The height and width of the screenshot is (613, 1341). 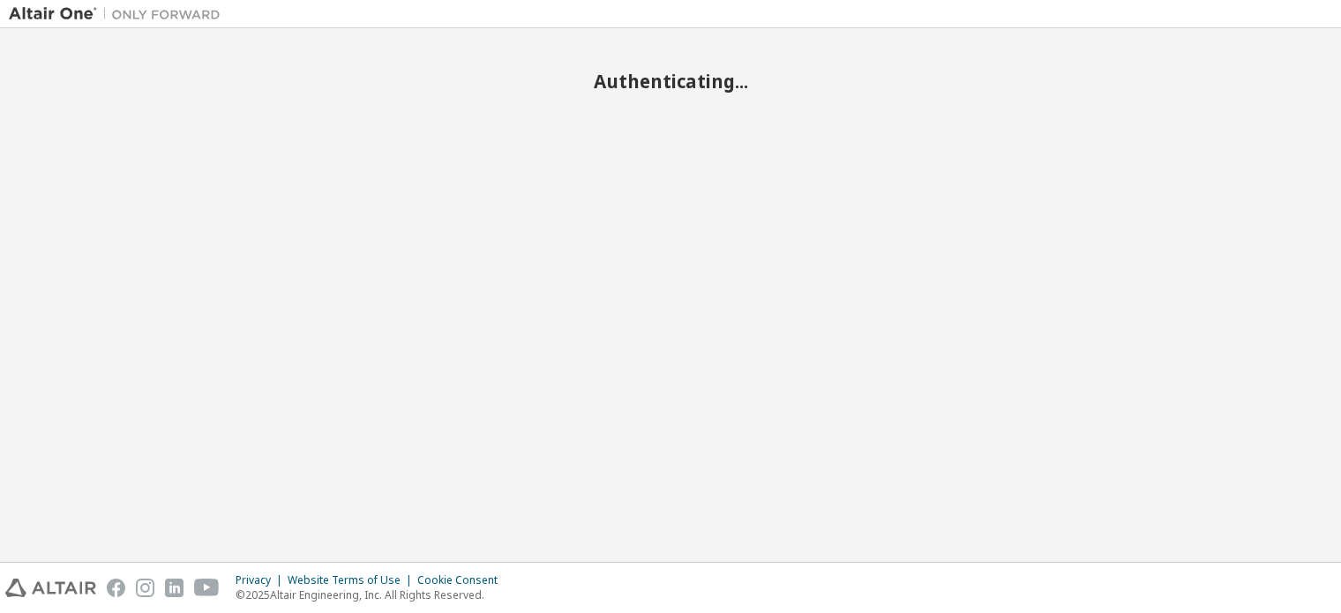 What do you see at coordinates (462, 581) in the screenshot?
I see `div: Cookie Consent` at bounding box center [462, 581].